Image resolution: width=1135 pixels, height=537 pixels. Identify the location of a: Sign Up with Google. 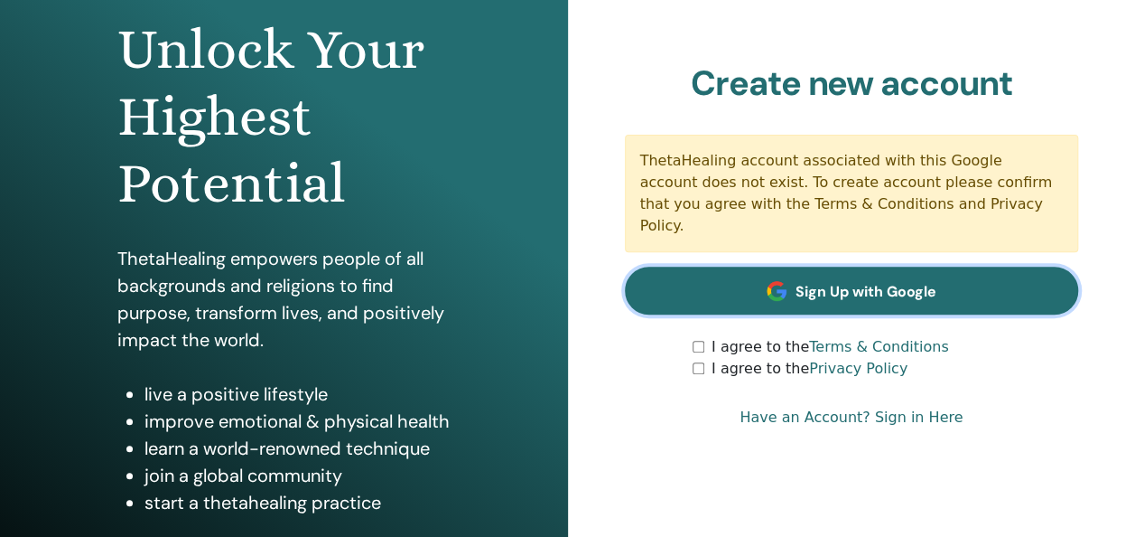
(852, 290).